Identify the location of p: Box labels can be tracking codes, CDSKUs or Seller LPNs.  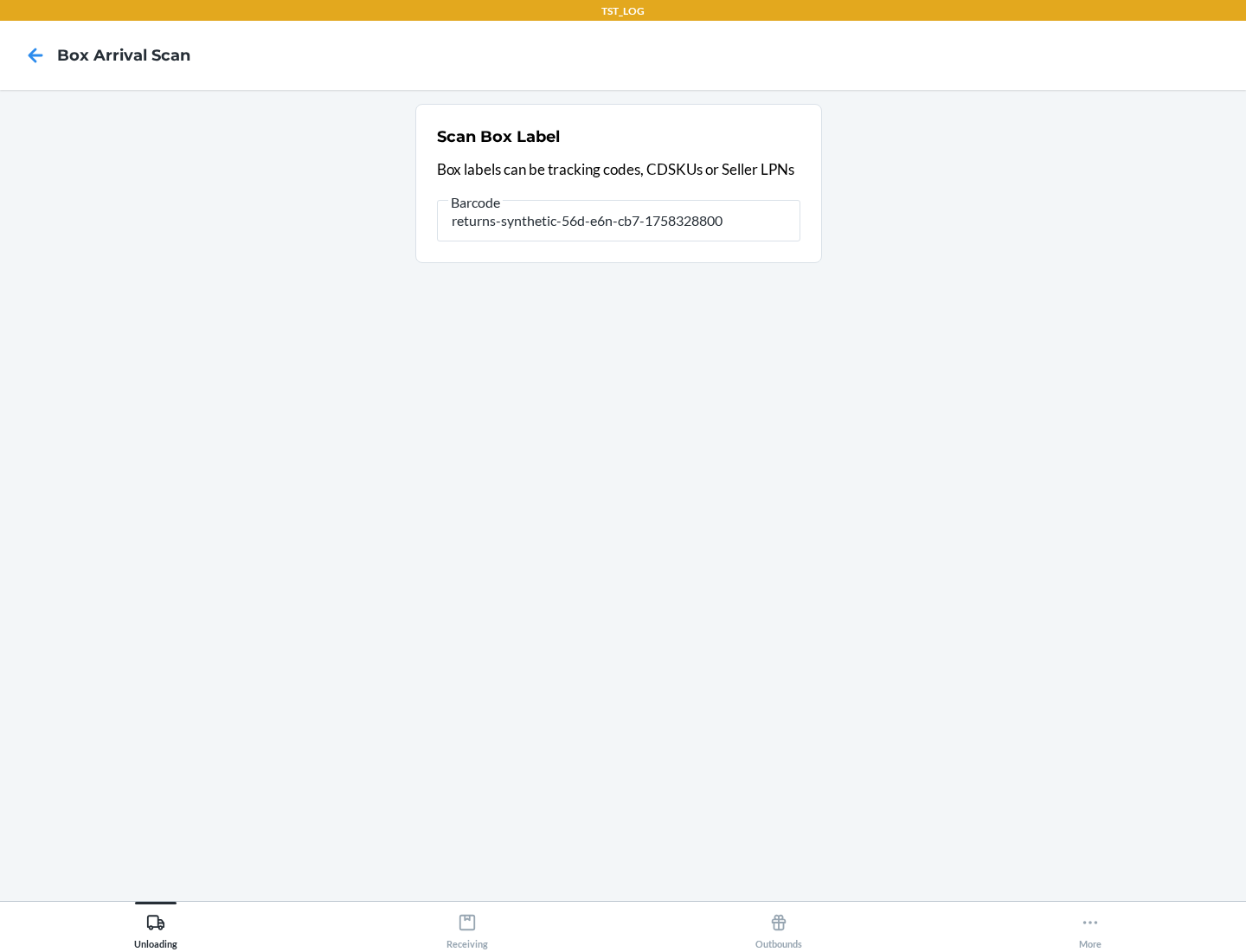
(618, 169).